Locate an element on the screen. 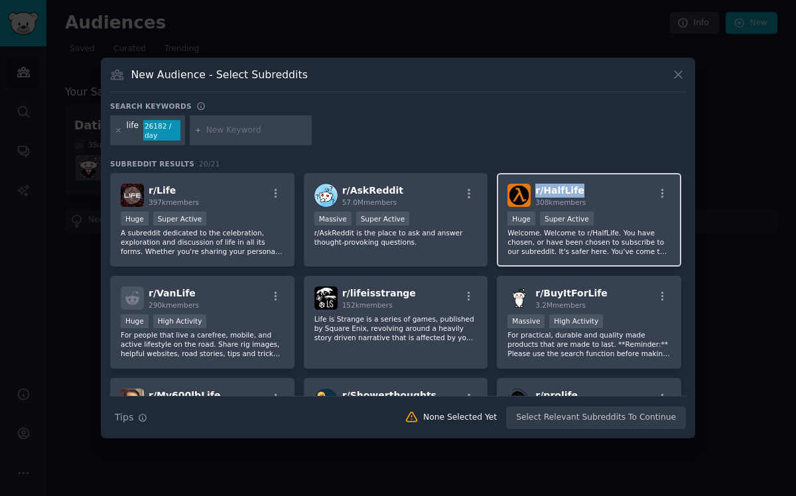  div: 26182 / day is located at coordinates (162, 131).